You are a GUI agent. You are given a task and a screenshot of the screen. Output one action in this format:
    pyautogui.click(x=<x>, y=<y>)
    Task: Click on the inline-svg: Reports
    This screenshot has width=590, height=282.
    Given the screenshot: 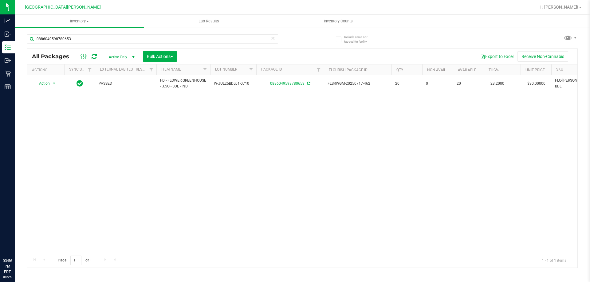 What is the action you would take?
    pyautogui.click(x=8, y=87)
    